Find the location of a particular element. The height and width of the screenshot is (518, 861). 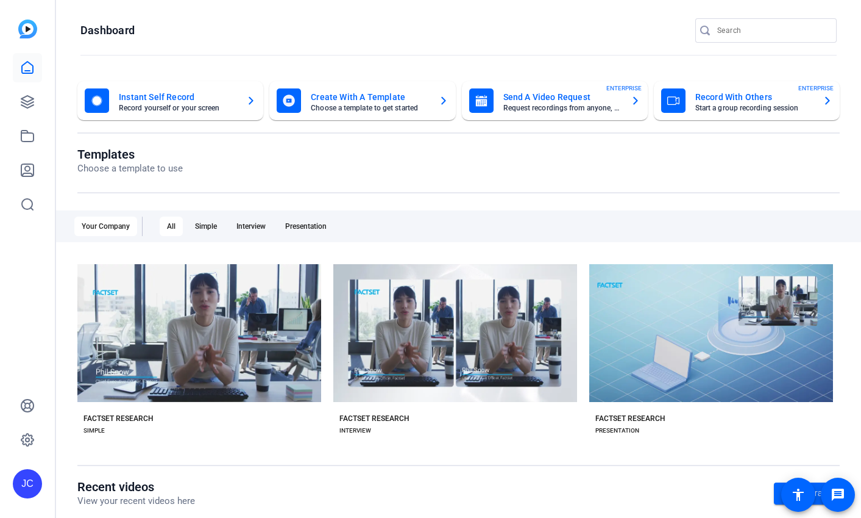

div: PRESENTATION is located at coordinates (617, 430).